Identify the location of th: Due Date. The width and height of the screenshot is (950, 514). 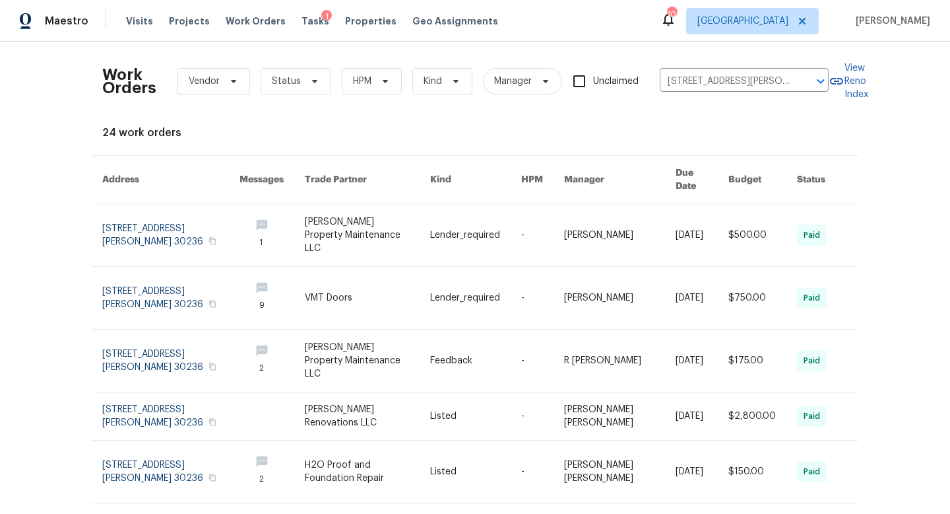
(692, 180).